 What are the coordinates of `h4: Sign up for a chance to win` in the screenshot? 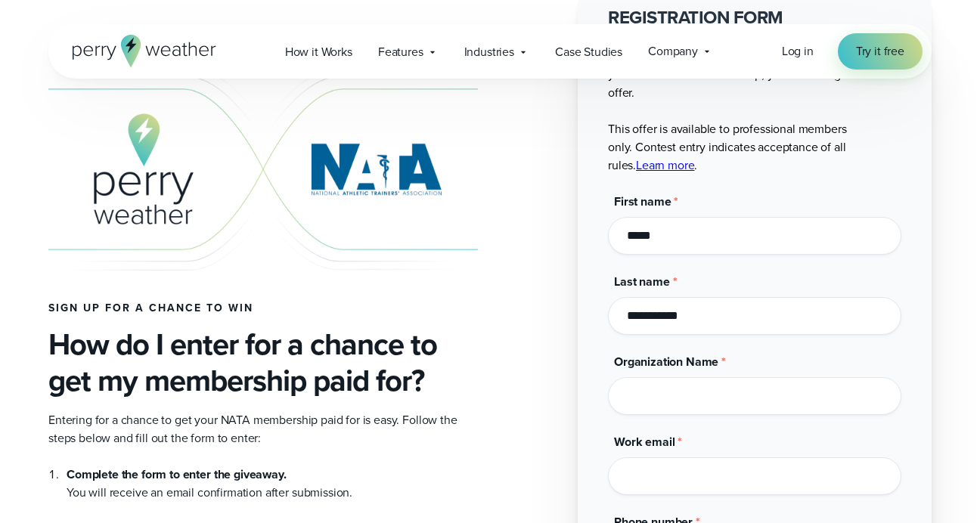 It's located at (263, 309).